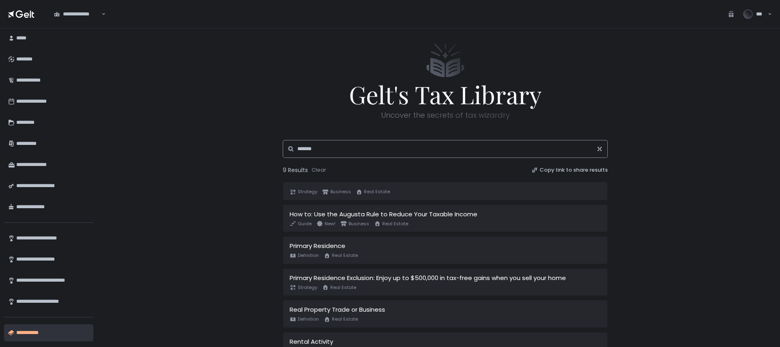 The width and height of the screenshot is (780, 347). Describe the element at coordinates (319, 170) in the screenshot. I see `button: Clear` at that location.